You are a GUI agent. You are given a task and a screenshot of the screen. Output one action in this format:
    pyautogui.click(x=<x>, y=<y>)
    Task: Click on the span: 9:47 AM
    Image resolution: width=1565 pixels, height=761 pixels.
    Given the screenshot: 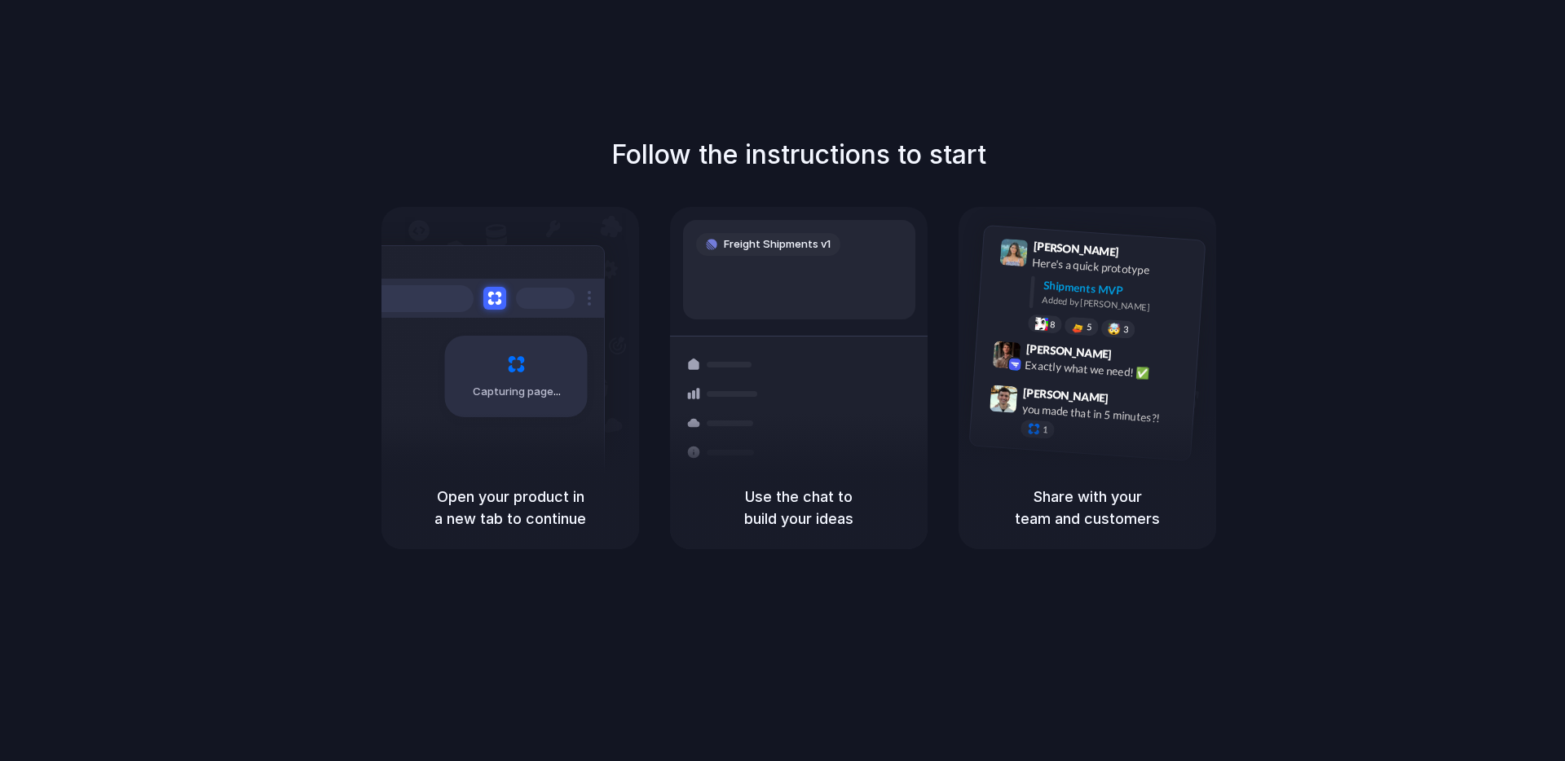 What is the action you would take?
    pyautogui.click(x=1130, y=401)
    